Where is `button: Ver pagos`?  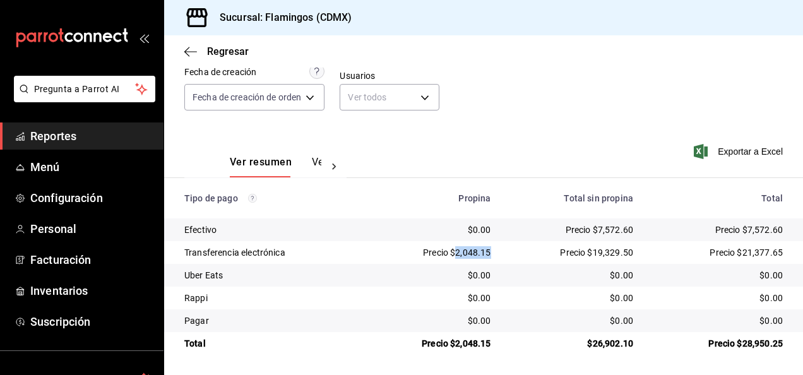
button: Ver pagos is located at coordinates (335, 167).